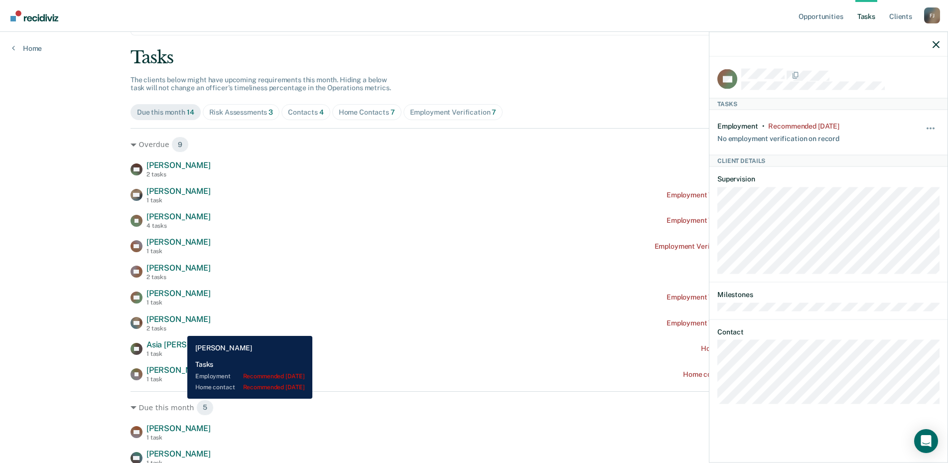 The width and height of the screenshot is (948, 463). What do you see at coordinates (321, 112) in the screenshot?
I see `span: 4` at bounding box center [321, 112].